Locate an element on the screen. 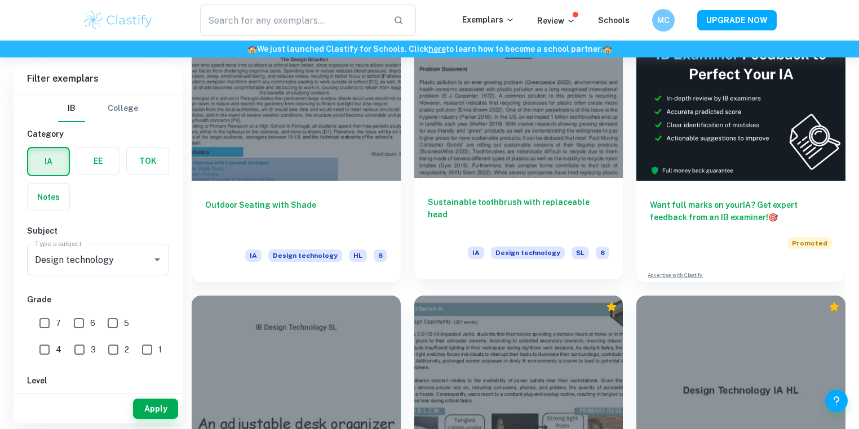 The image size is (859, 429). h6: Sustainable toothbrush with replaceable head is located at coordinates (518, 215).